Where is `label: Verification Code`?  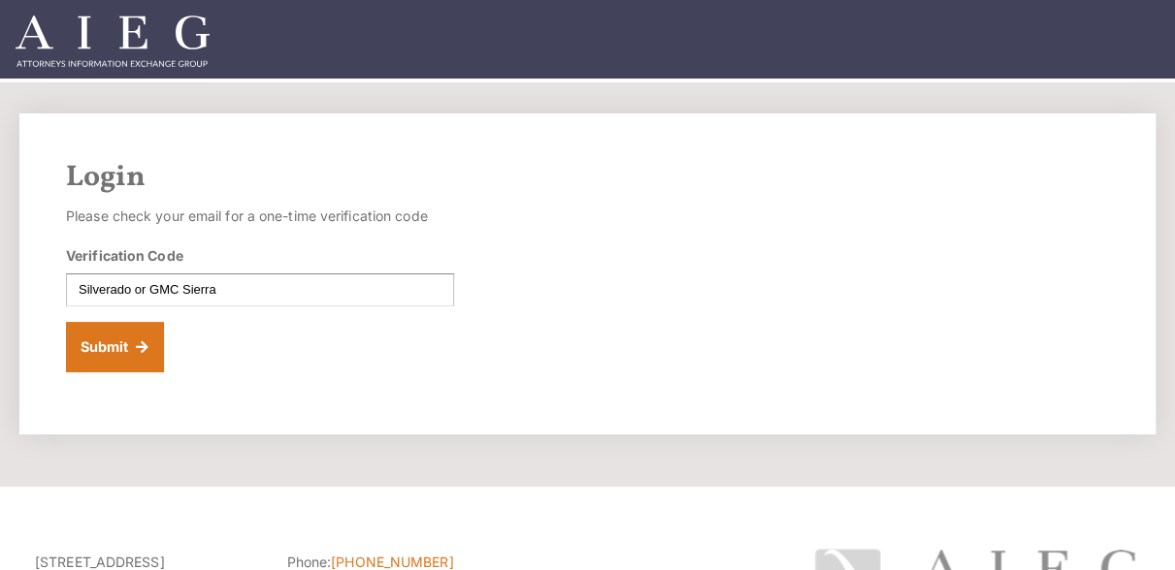
label: Verification Code is located at coordinates (124, 255).